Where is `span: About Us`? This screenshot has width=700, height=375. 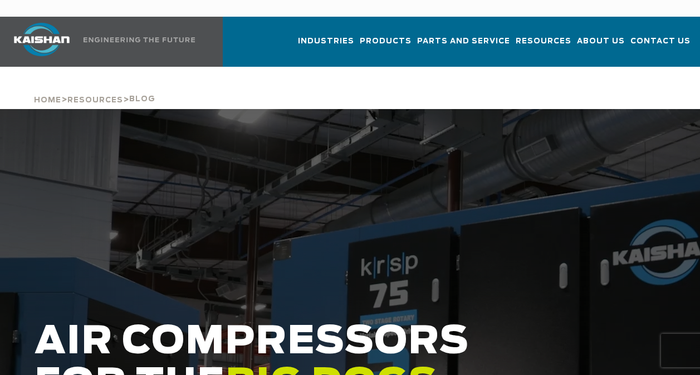
span: About Us is located at coordinates (601, 41).